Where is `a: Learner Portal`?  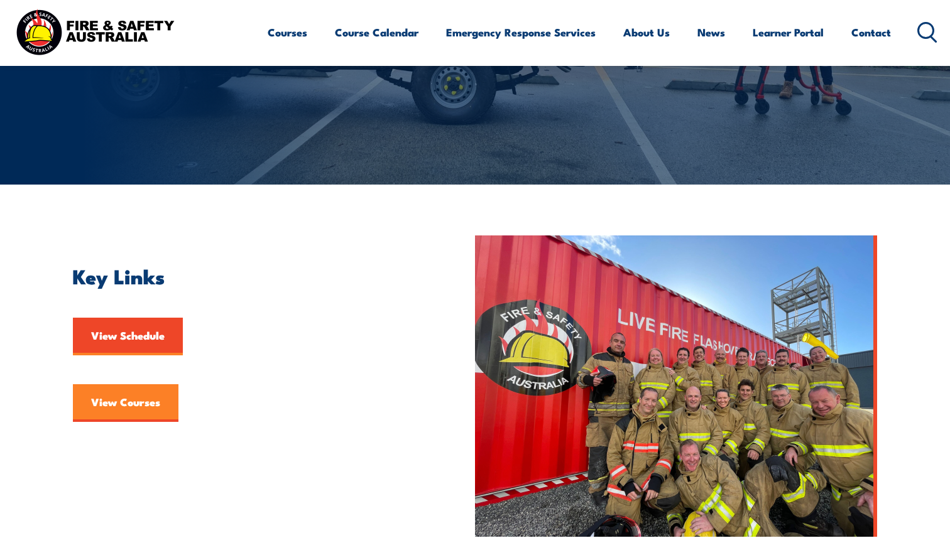 a: Learner Portal is located at coordinates (788, 32).